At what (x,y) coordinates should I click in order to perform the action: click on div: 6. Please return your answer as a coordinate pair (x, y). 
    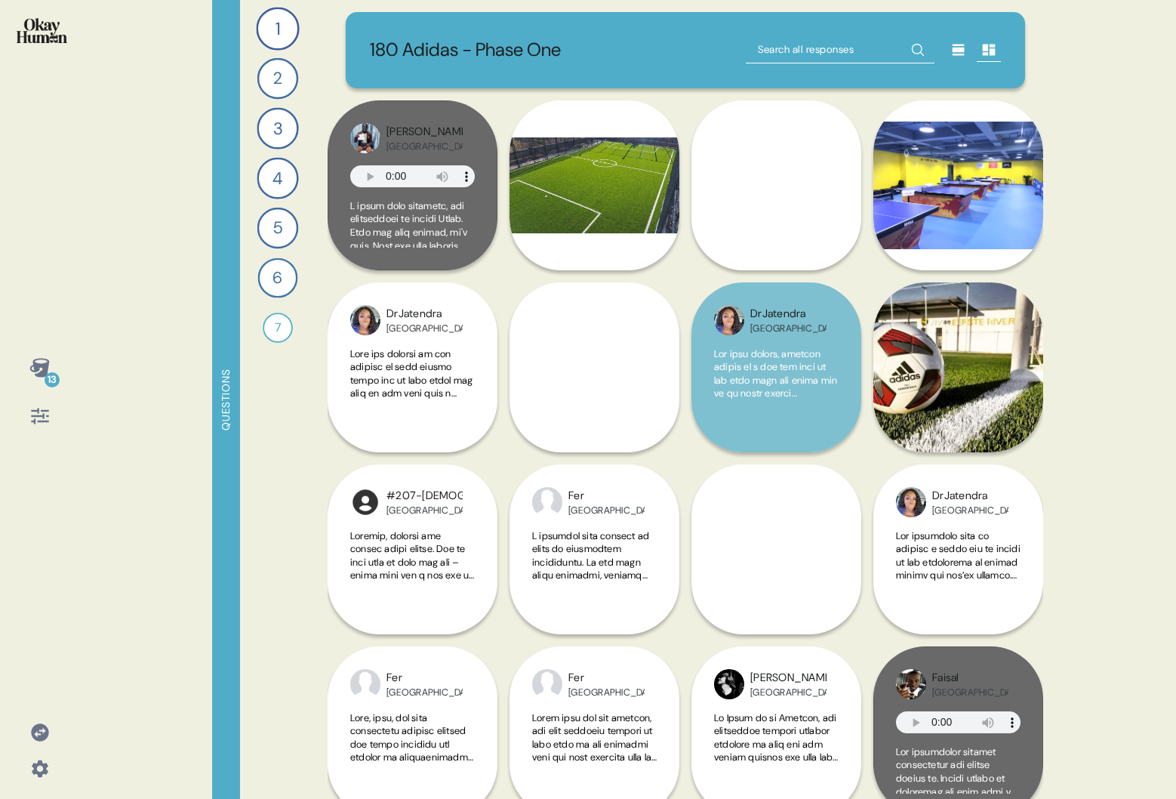
    Looking at the image, I should click on (278, 278).